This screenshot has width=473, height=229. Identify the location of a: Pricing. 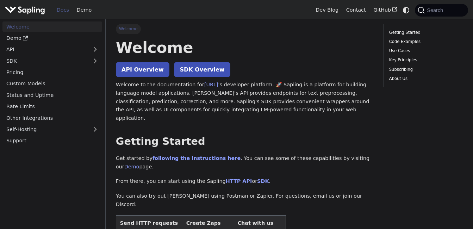
(52, 72).